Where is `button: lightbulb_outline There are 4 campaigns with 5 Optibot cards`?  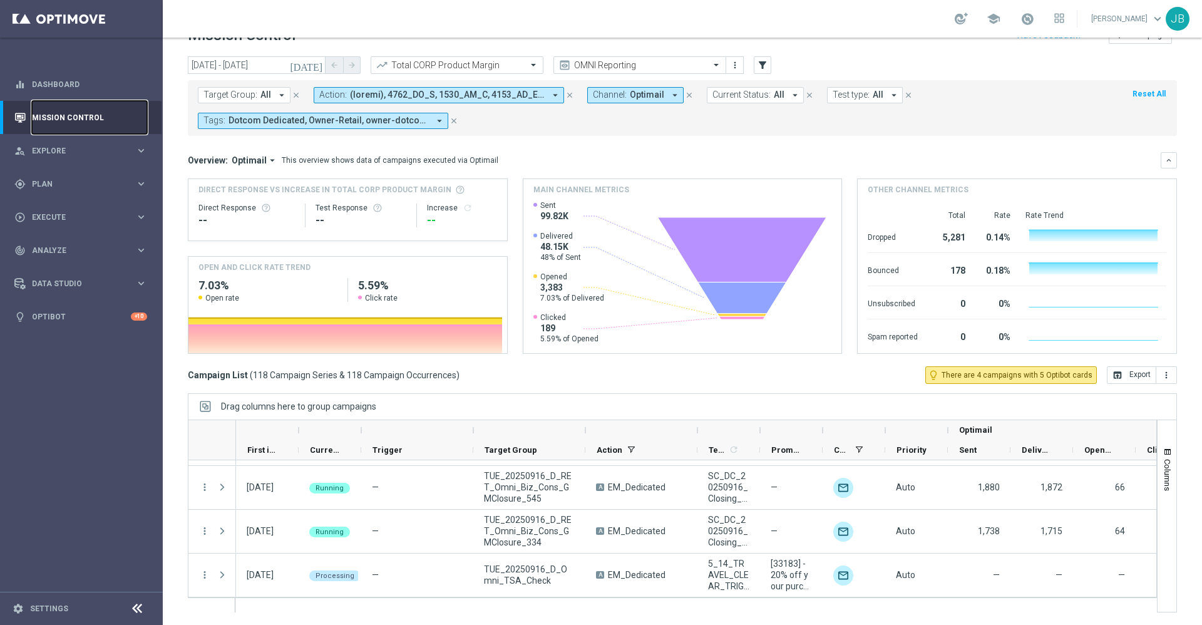
button: lightbulb_outline There are 4 campaigns with 5 Optibot cards is located at coordinates (1011, 375).